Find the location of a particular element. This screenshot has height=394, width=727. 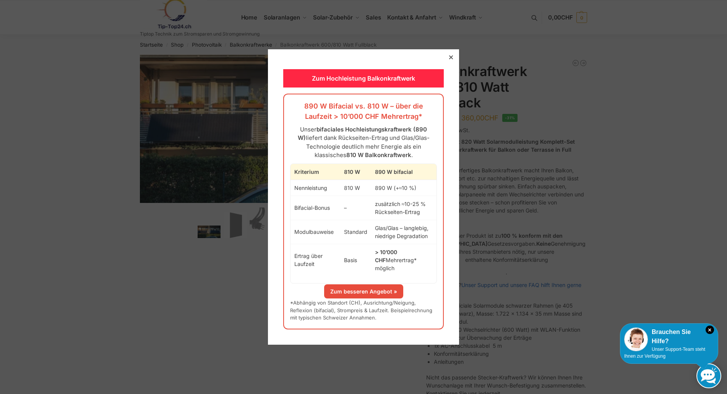

td: Basis is located at coordinates (355, 260).